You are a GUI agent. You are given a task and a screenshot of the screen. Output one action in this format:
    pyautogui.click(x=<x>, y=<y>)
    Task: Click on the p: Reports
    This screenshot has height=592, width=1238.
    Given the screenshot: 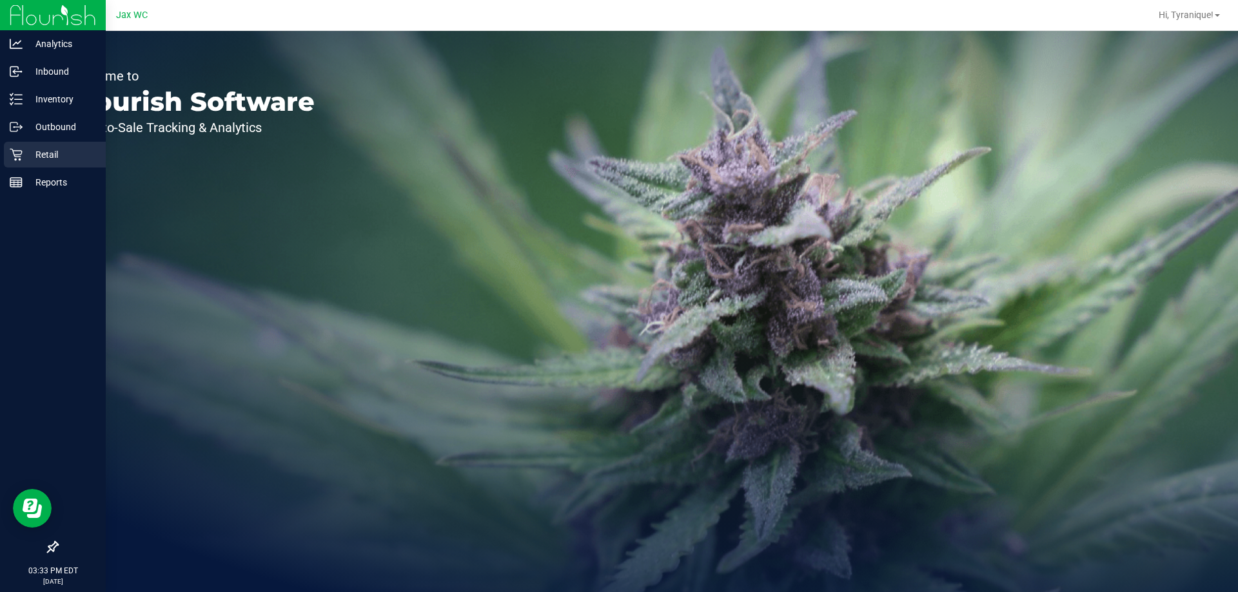 What is the action you would take?
    pyautogui.click(x=61, y=182)
    